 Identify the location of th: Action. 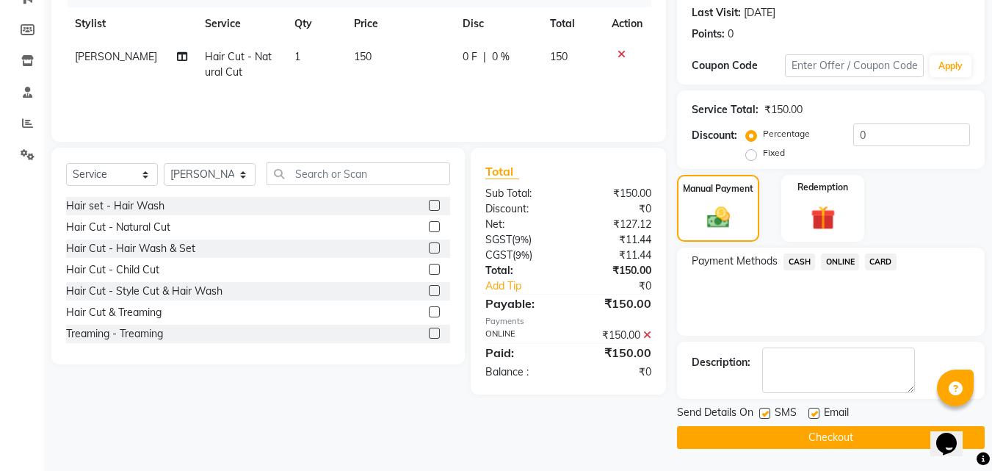
(627, 23).